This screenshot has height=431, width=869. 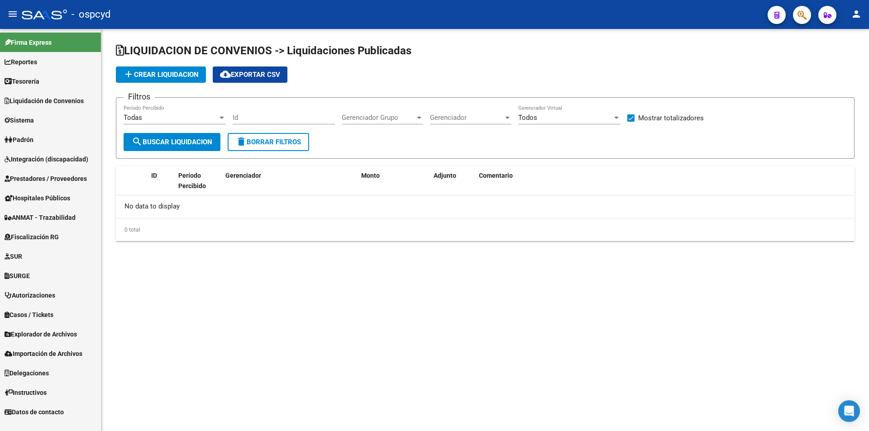 What do you see at coordinates (46, 179) in the screenshot?
I see `span: Prestadores / Proveedores` at bounding box center [46, 179].